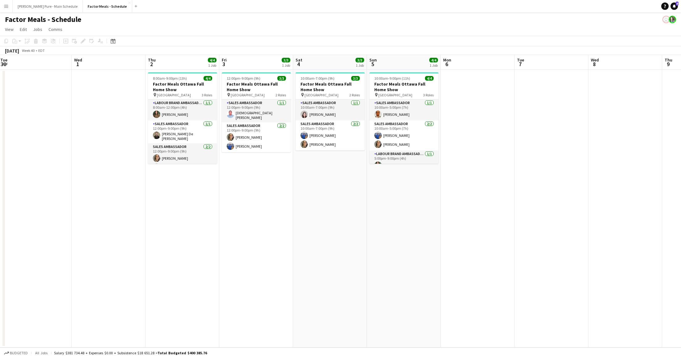 The height and width of the screenshot is (358, 681). What do you see at coordinates (170, 78) in the screenshot?
I see `span: 8:00am-9:00pm (13h)` at bounding box center [170, 78].